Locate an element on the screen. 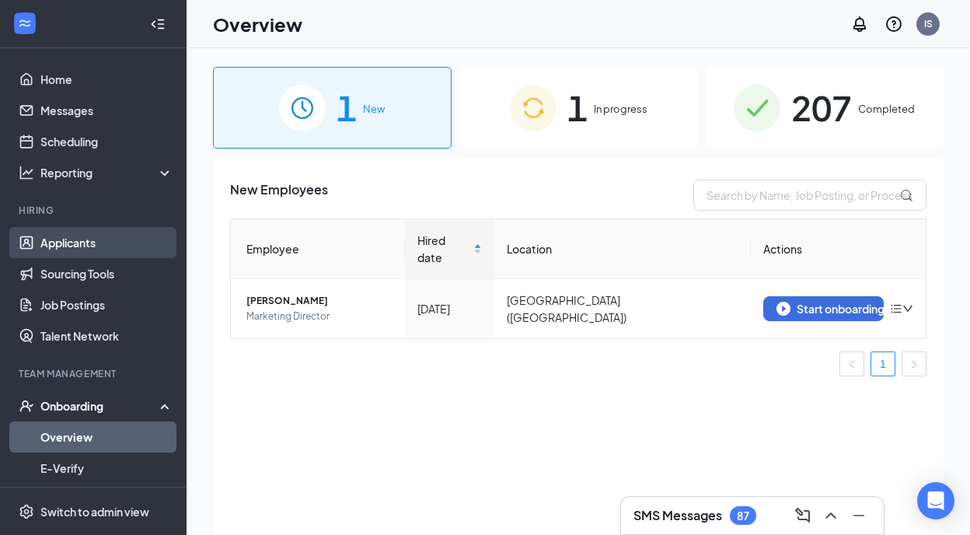 The image size is (970, 535). button: left is located at coordinates (852, 364).